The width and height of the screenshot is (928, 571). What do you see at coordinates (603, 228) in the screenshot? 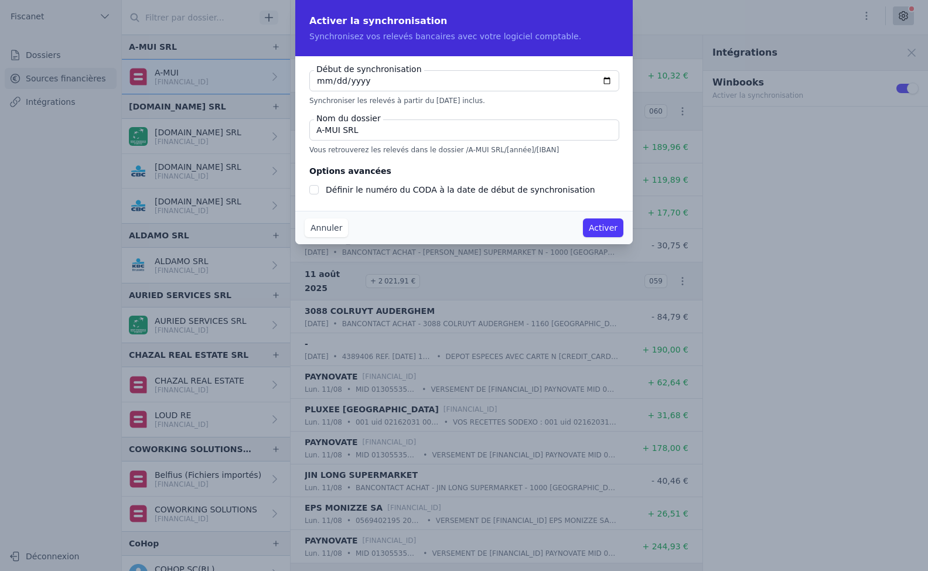
I see `button: Activer` at bounding box center [603, 228].